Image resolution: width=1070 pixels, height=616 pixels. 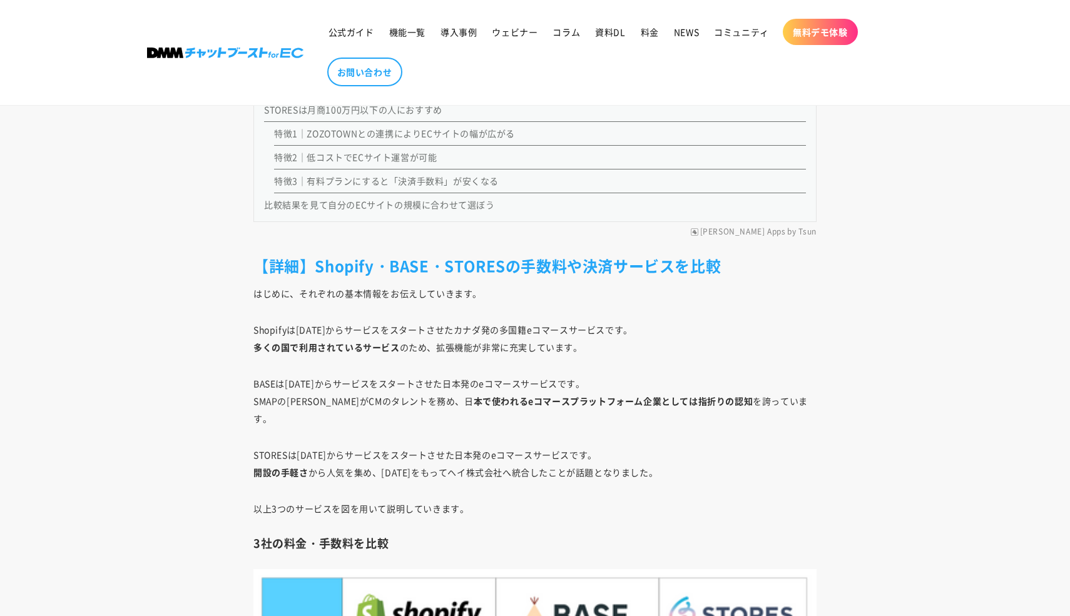 What do you see at coordinates (379, 205) in the screenshot?
I see `a: 比較結果を見て自分のECサイトの規模に合わせて選ぼう` at bounding box center [379, 205].